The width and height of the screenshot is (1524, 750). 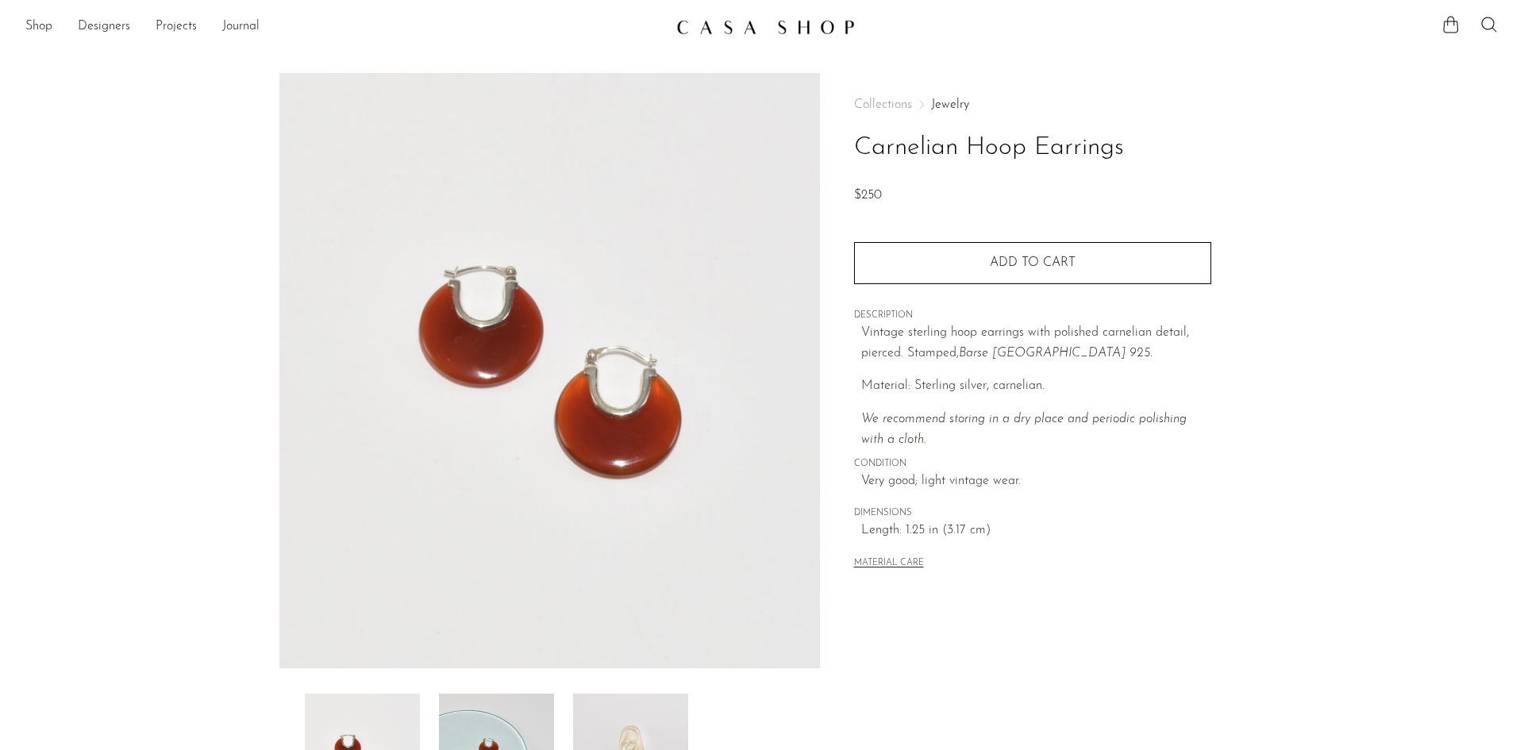 What do you see at coordinates (549, 371) in the screenshot?
I see `img: Carnelian Hoop Earrings` at bounding box center [549, 371].